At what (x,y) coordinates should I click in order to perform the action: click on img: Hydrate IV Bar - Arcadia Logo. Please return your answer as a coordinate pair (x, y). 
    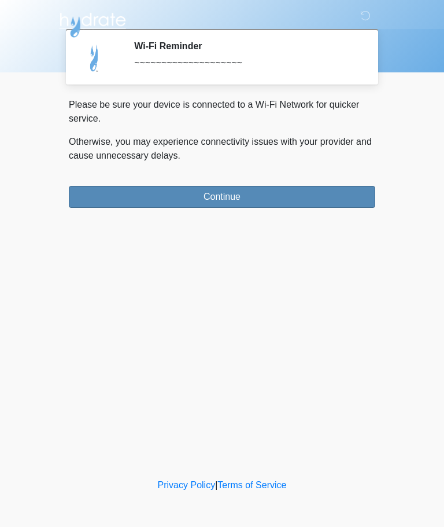
    Looking at the image, I should click on (93, 23).